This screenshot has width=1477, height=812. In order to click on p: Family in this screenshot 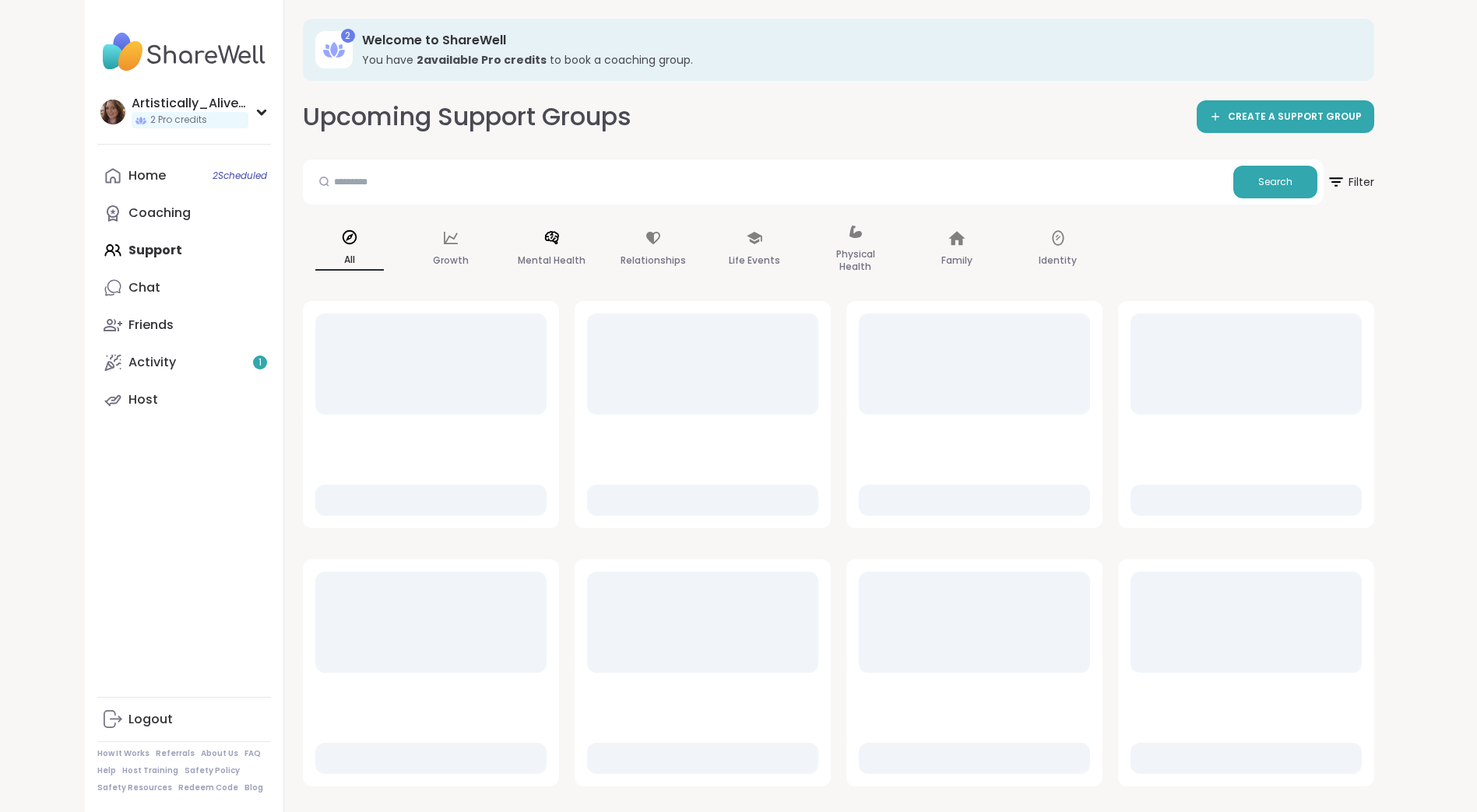, I will do `click(957, 261)`.